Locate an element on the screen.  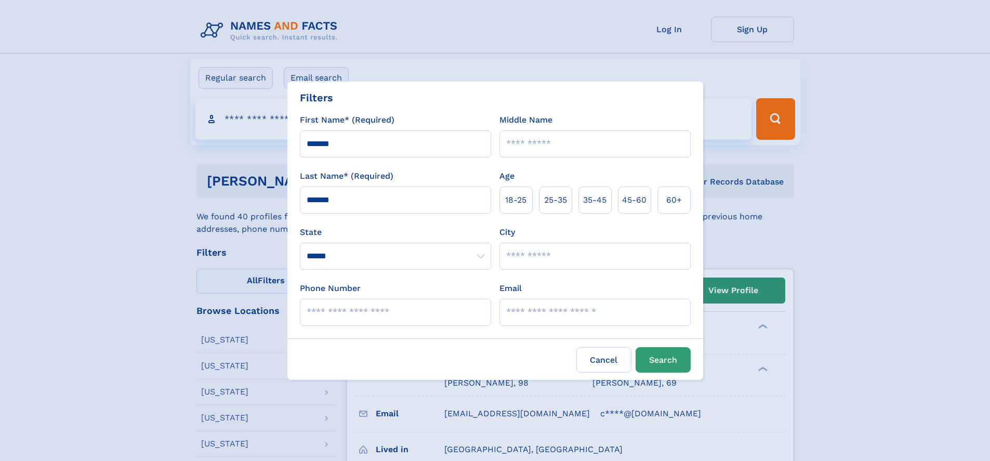
label: First Name* (Required) is located at coordinates (347, 120).